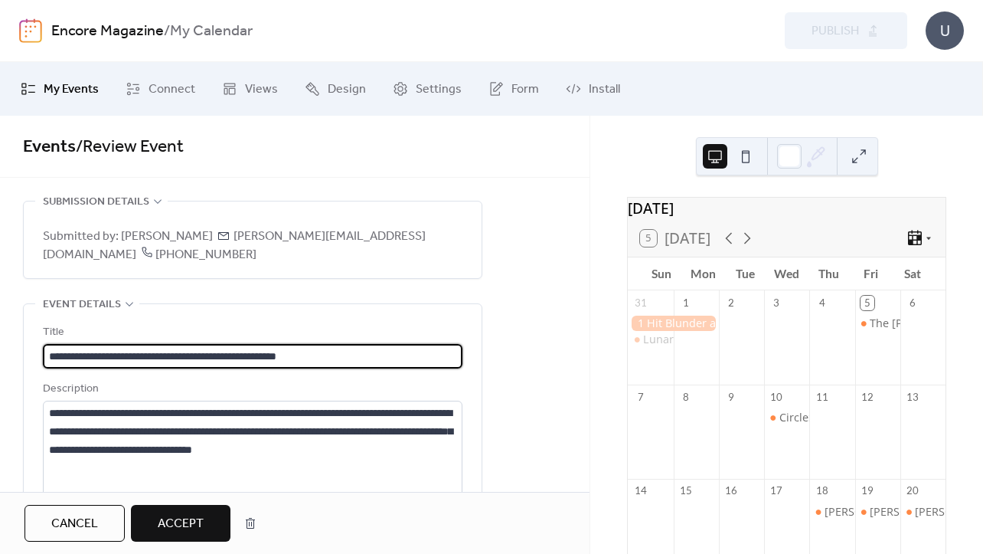  Describe the element at coordinates (641, 491) in the screenshot. I see `div: 14` at that location.